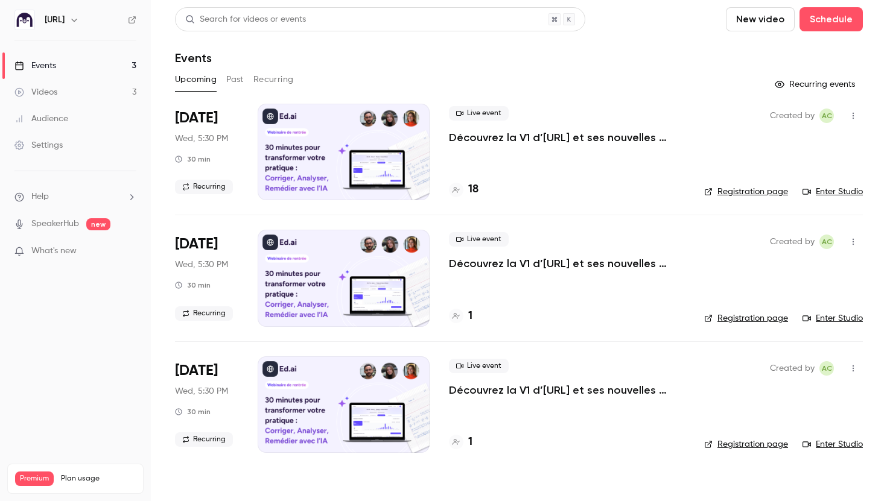 Image resolution: width=887 pixels, height=501 pixels. I want to click on div: Oct 1 Wed, 5:30 PM (Europe/Paris), so click(206, 405).